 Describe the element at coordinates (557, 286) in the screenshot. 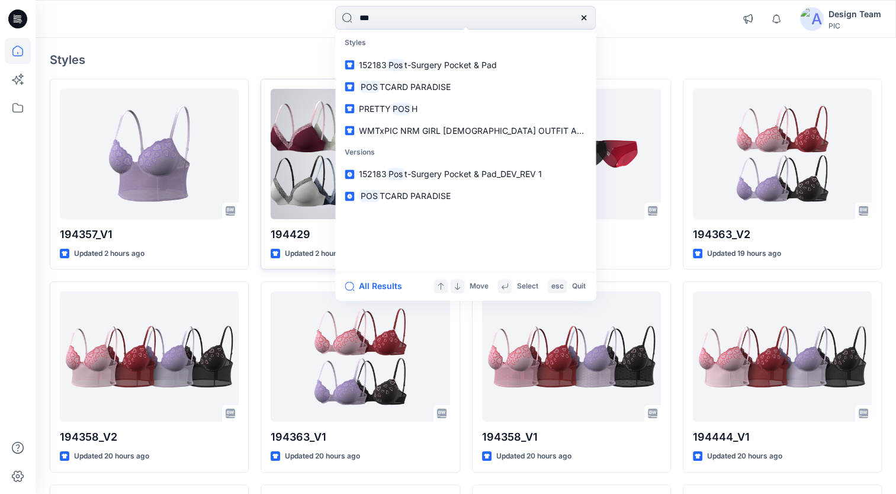

I see `p: esc` at that location.